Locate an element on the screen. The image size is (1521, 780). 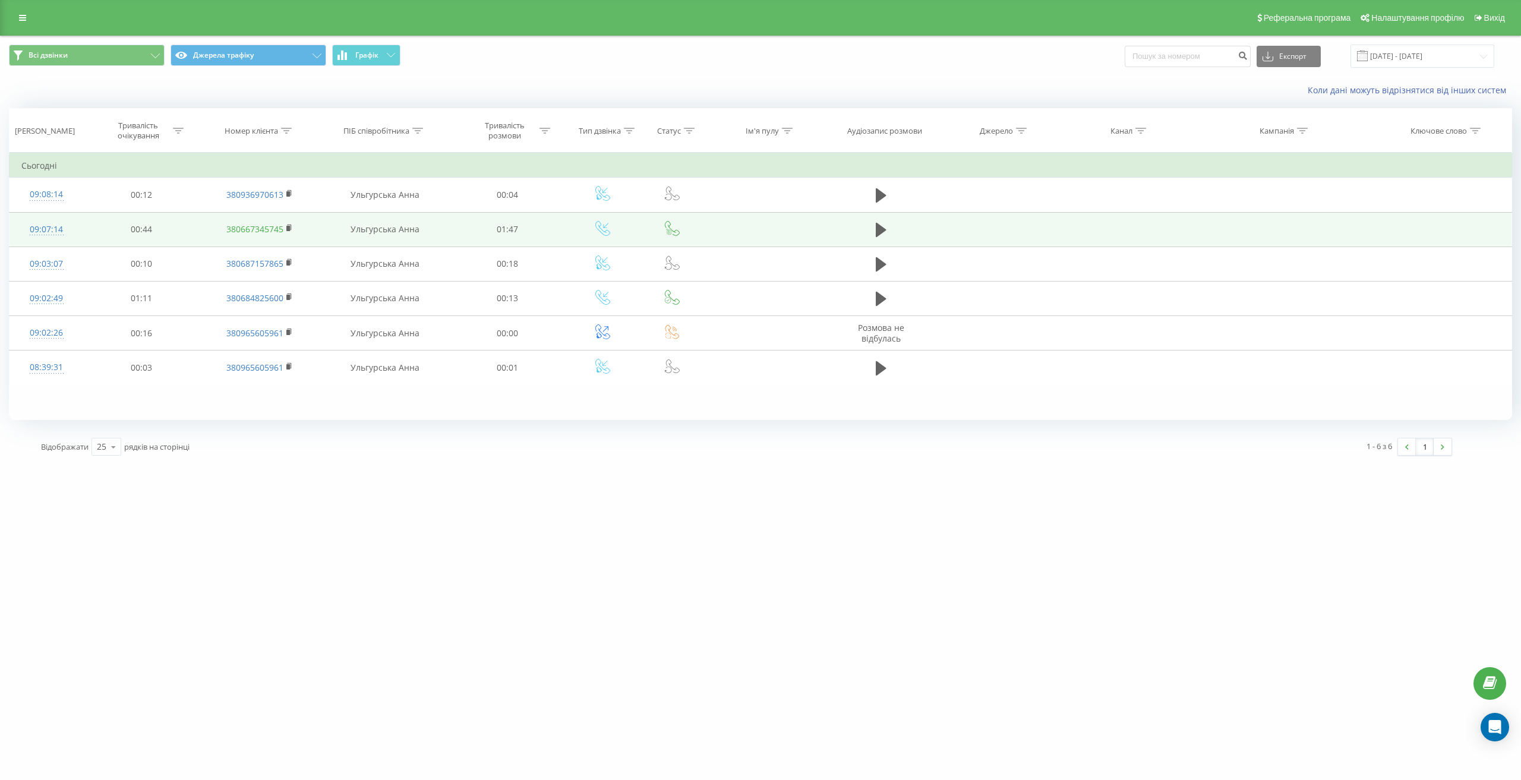
a: 380687157865 is located at coordinates (255, 263).